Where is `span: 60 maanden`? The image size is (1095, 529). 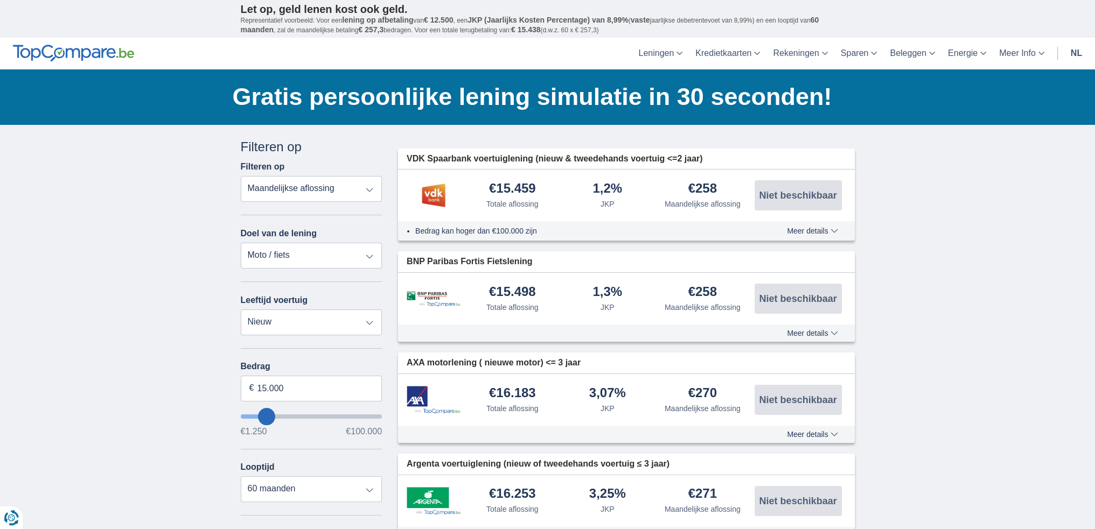 span: 60 maanden is located at coordinates (530, 25).